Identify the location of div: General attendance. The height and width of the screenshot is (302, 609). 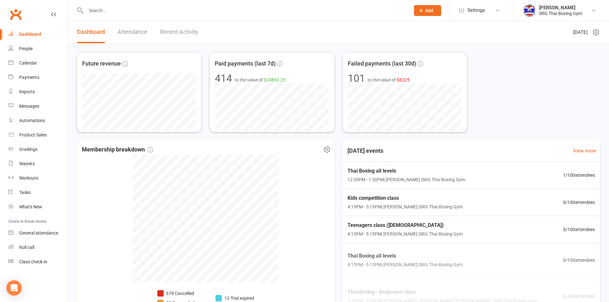
(39, 233).